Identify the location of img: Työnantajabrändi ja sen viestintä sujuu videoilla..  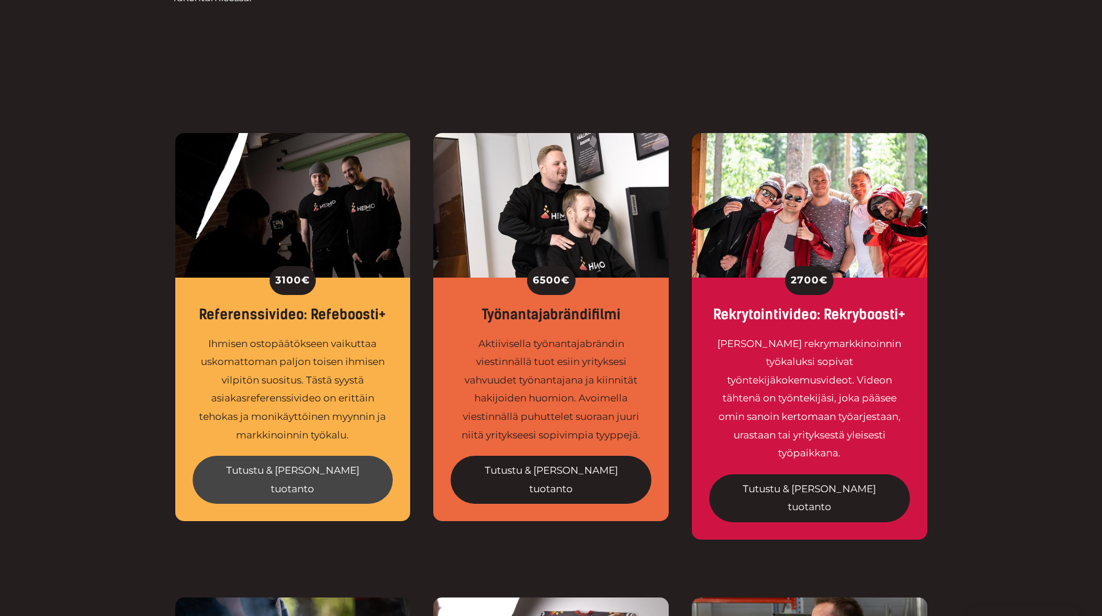
(551, 205).